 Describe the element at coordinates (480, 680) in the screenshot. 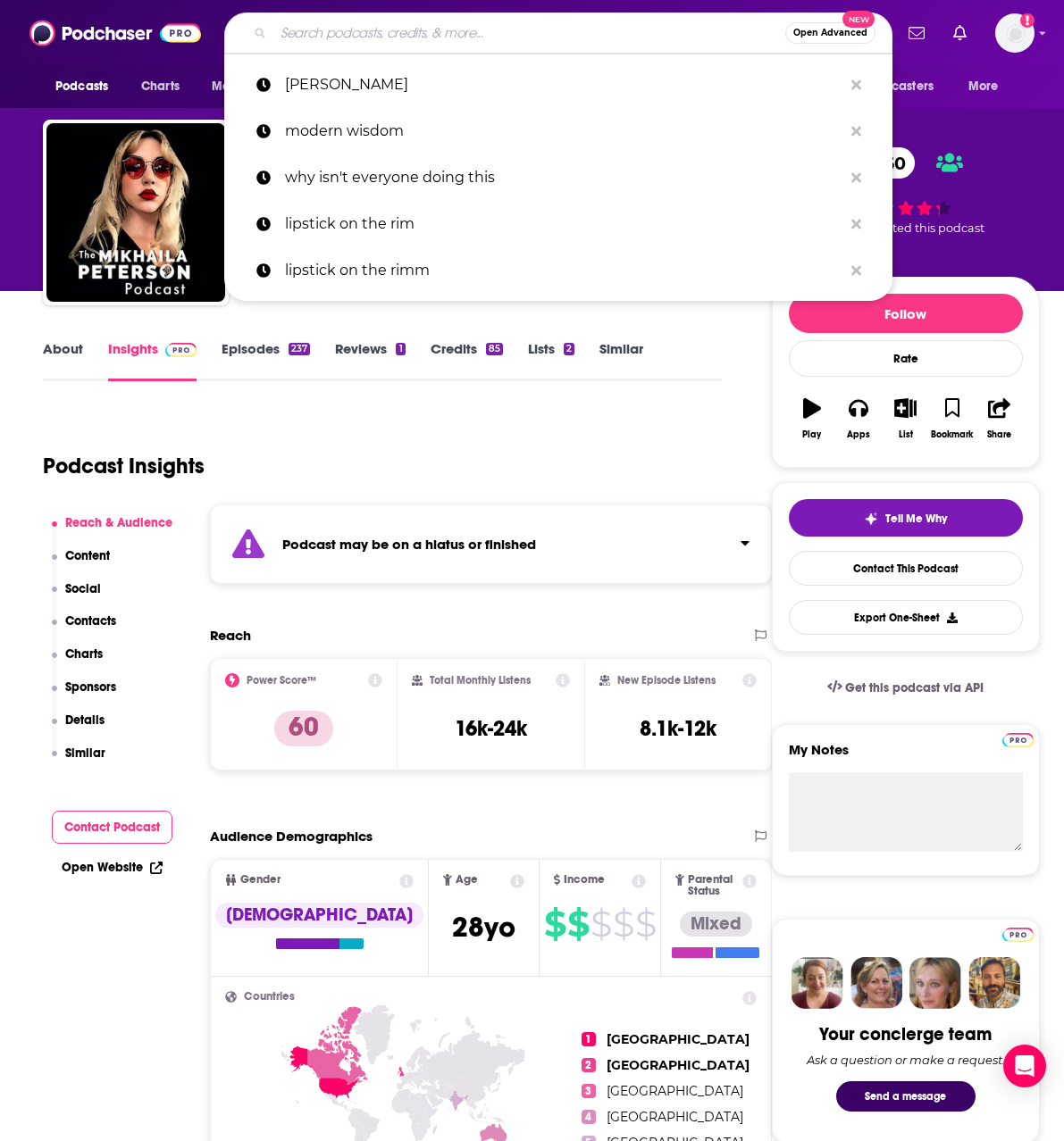

I see `h2: Total Monthly Listens` at that location.